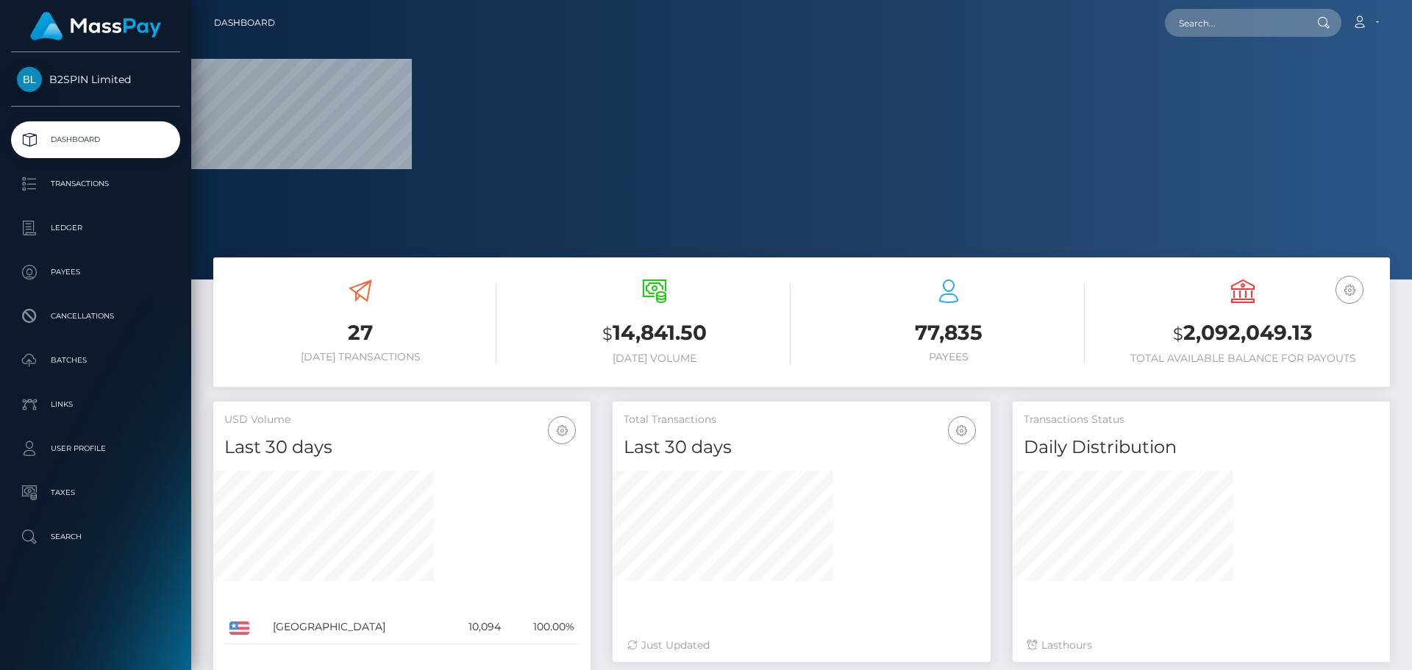 Image resolution: width=1412 pixels, height=670 pixels. Describe the element at coordinates (1243, 333) in the screenshot. I see `h3: 2,092,049.13` at that location.